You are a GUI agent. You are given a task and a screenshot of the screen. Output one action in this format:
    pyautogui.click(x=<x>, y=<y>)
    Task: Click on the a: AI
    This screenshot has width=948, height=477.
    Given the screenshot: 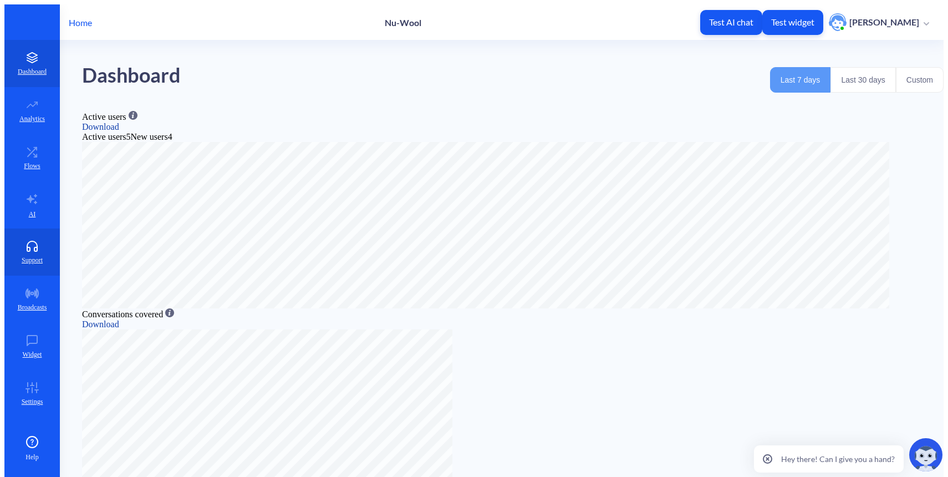 What is the action you would take?
    pyautogui.click(x=32, y=205)
    